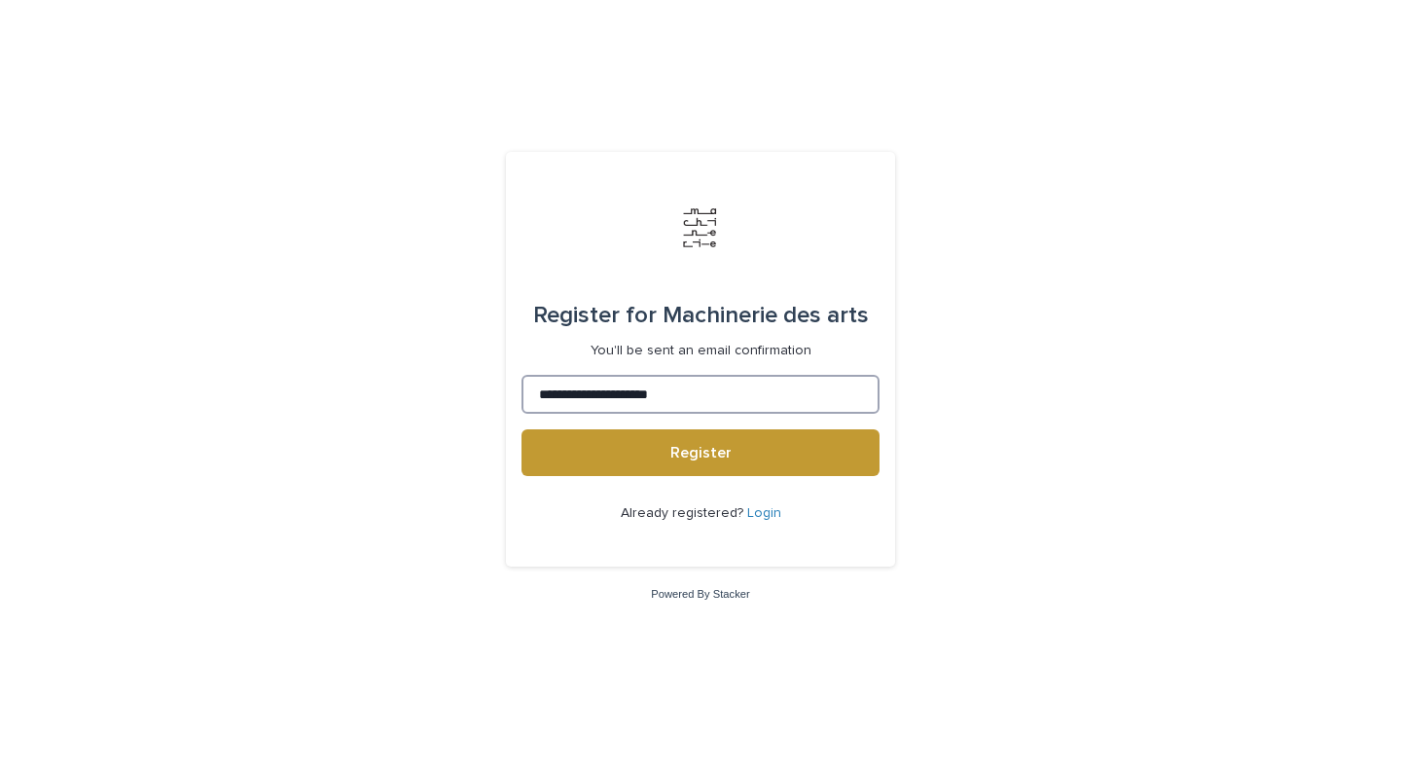 The image size is (1401, 774). What do you see at coordinates (701, 453) in the screenshot?
I see `button: Register` at bounding box center [701, 453].